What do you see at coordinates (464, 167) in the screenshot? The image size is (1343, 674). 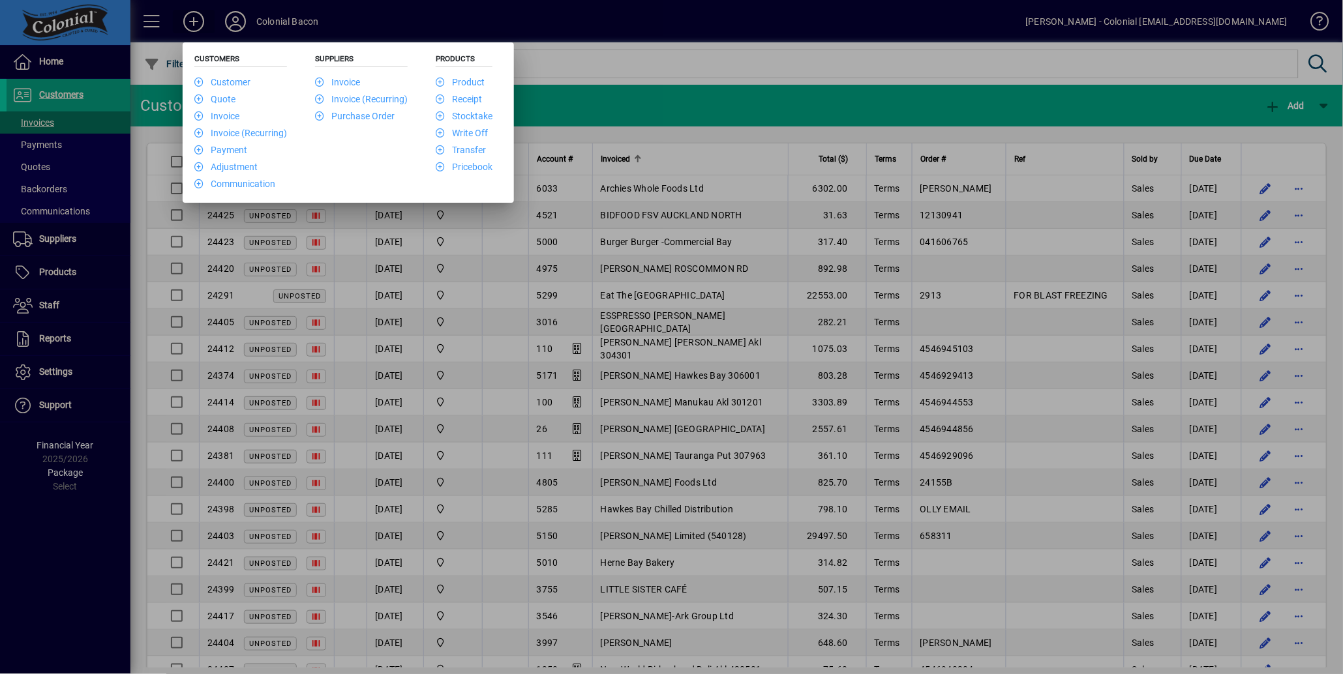 I see `a: Pricebook` at bounding box center [464, 167].